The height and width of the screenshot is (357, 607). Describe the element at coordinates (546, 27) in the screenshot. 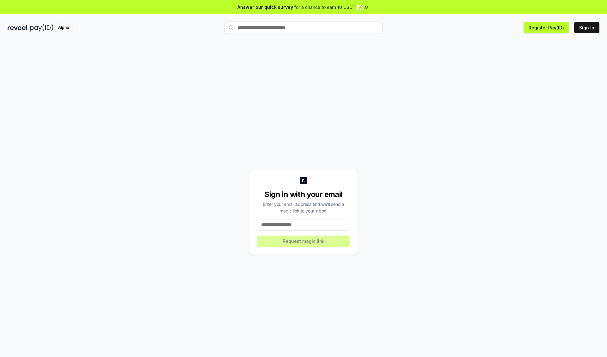

I see `button: Register Pay(ID)` at that location.